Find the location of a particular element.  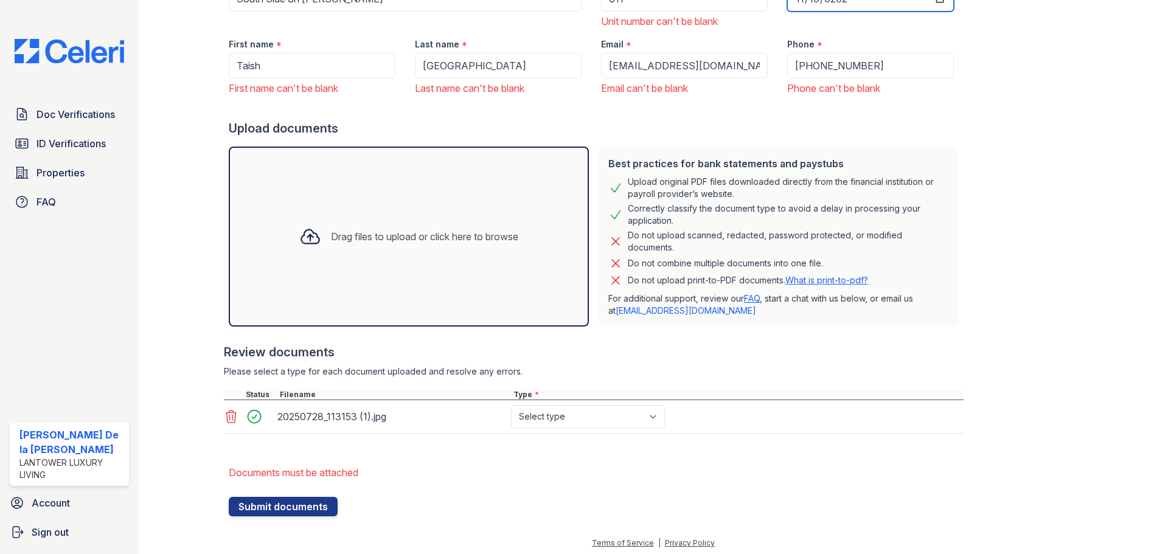

span: FAQ is located at coordinates (46, 202).